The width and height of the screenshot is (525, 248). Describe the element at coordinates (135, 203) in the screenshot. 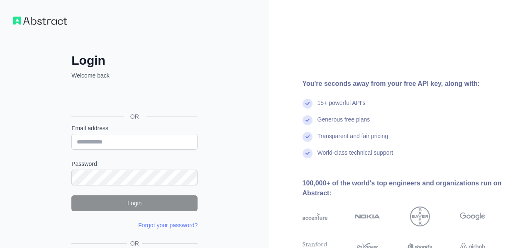

I see `button: Login` at that location.